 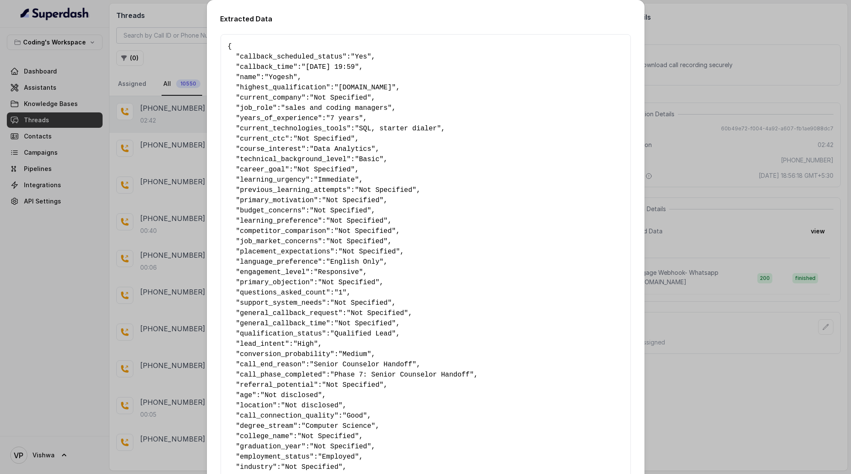 I want to click on span: degree_stream, so click(x=266, y=426).